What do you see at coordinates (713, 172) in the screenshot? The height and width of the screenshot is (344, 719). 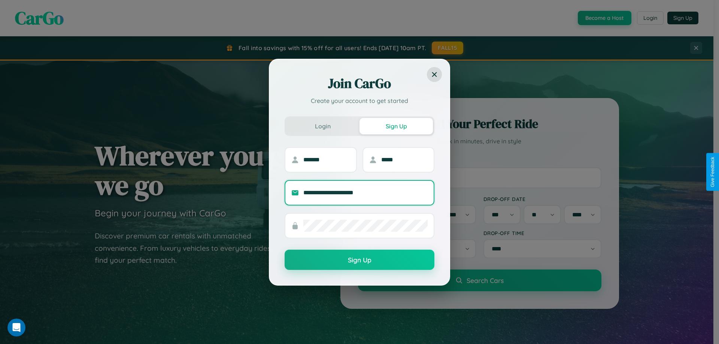 I see `div: Give Feedback` at bounding box center [713, 172].